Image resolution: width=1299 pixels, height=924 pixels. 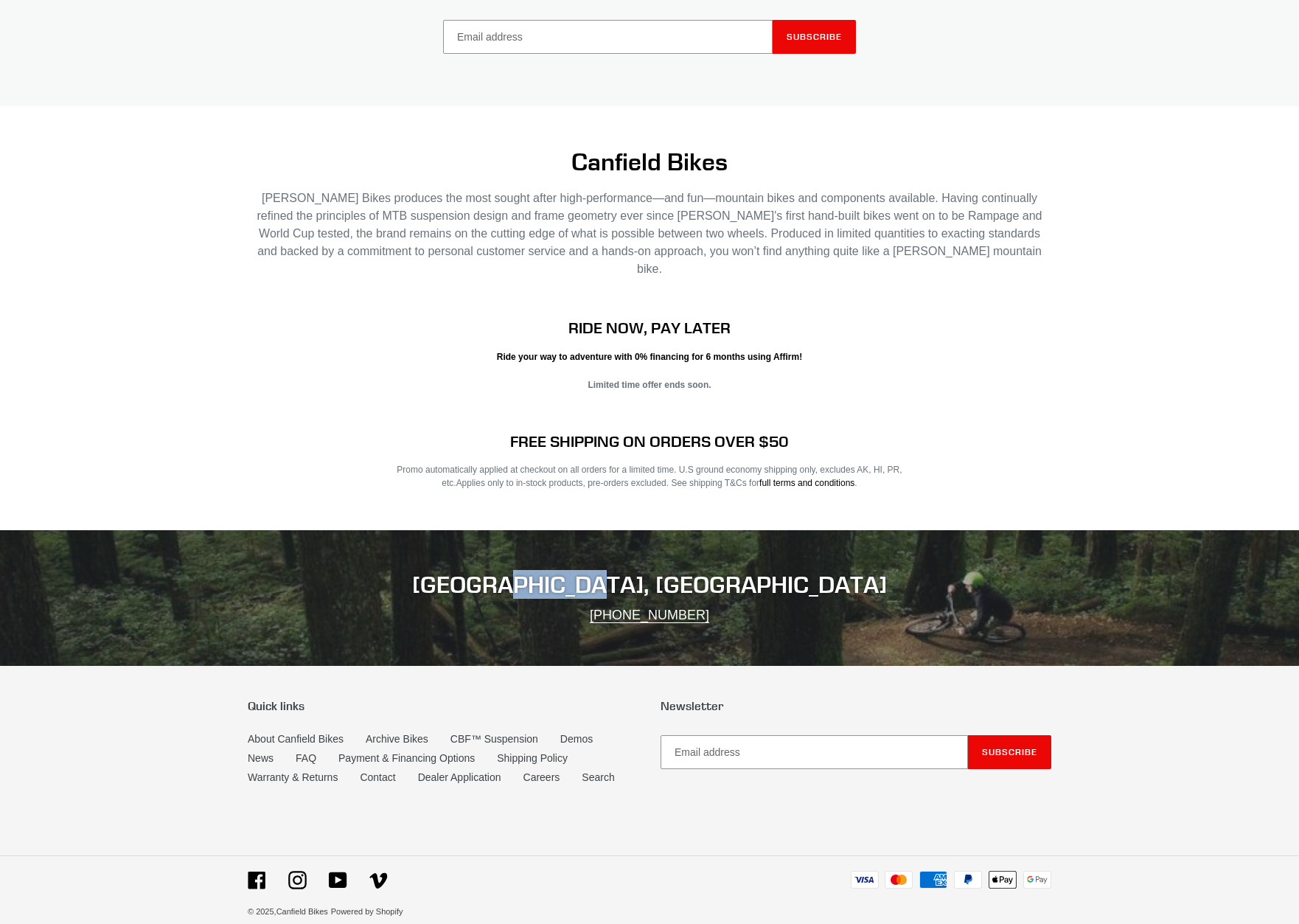 What do you see at coordinates (650, 162) in the screenshot?
I see `h2: Canfield Bikes` at bounding box center [650, 162].